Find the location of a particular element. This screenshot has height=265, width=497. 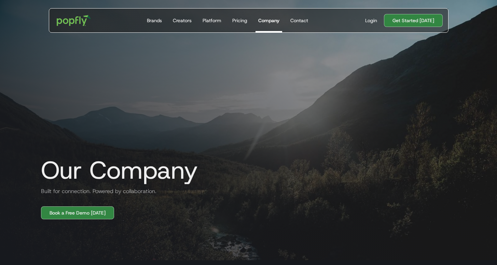

div: Login is located at coordinates (371, 20).